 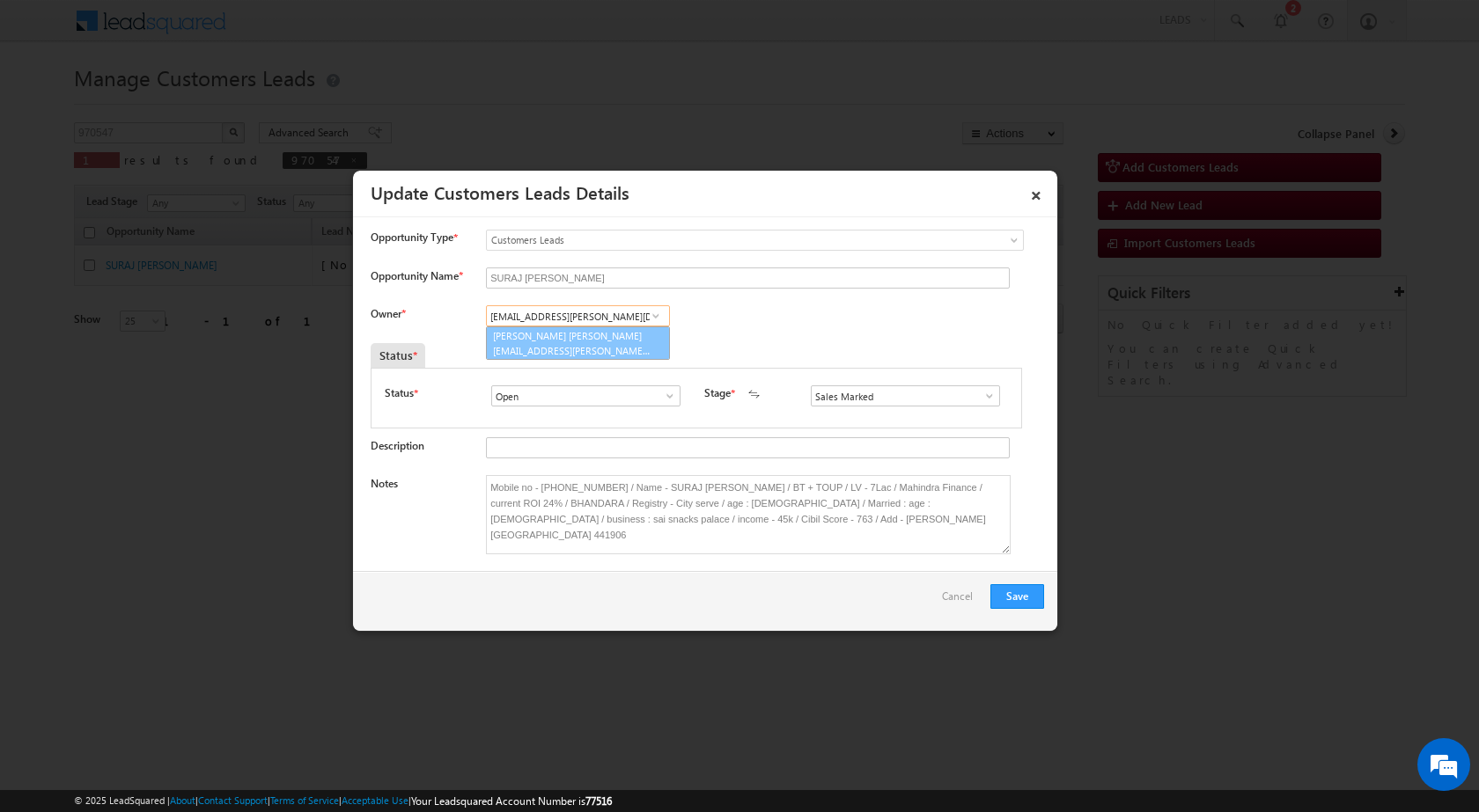 I want to click on span: © 2025 LeadSquared | | | | |, so click(x=342, y=800).